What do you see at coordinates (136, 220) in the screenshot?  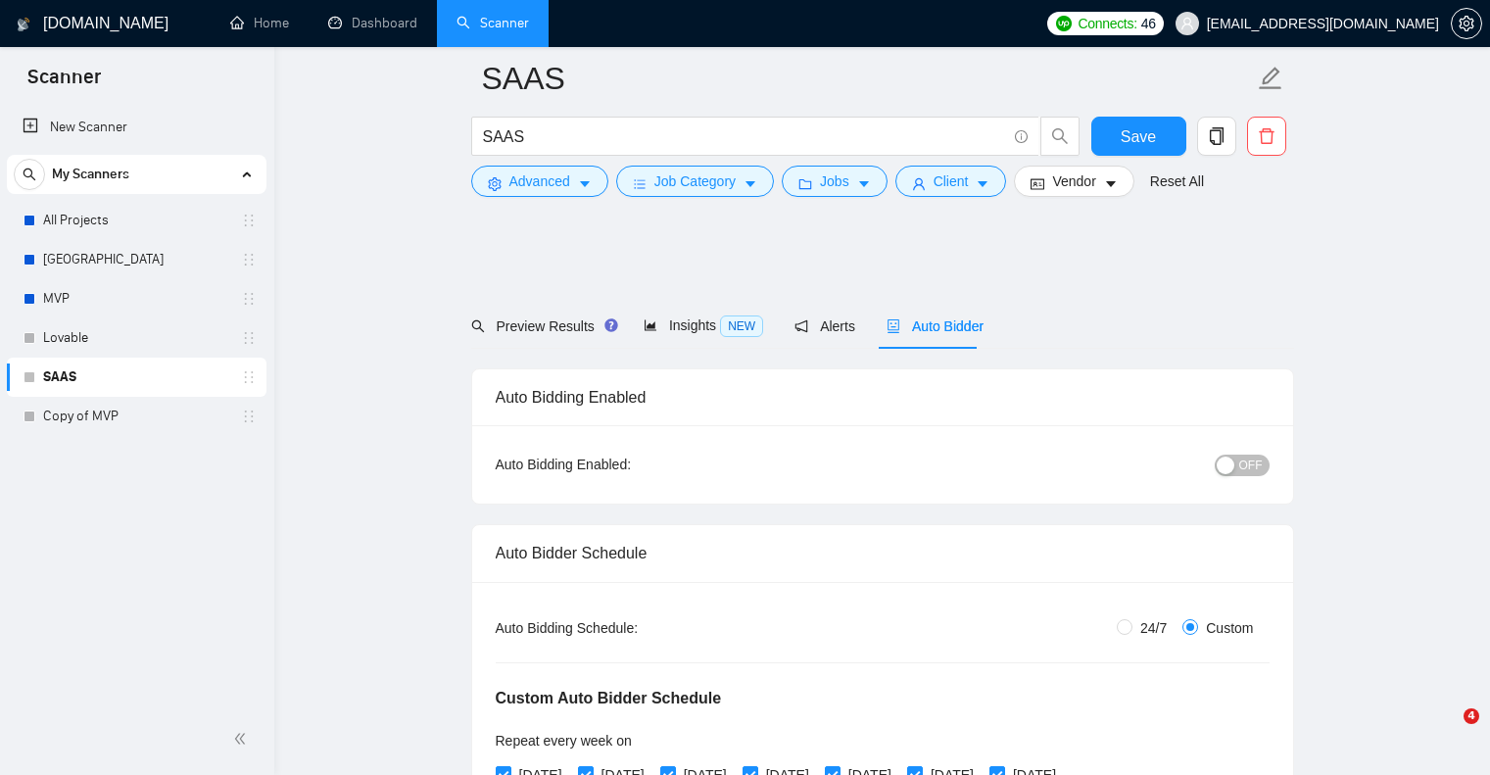 I see `a: All Projects` at bounding box center [136, 220].